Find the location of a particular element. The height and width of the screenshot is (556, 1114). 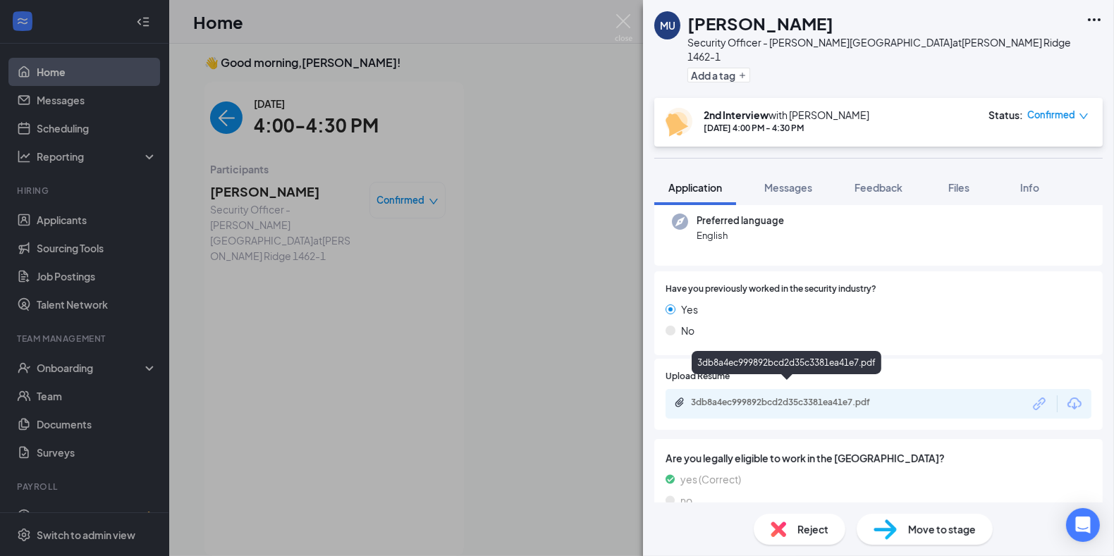

svg: Link is located at coordinates (1040, 404).